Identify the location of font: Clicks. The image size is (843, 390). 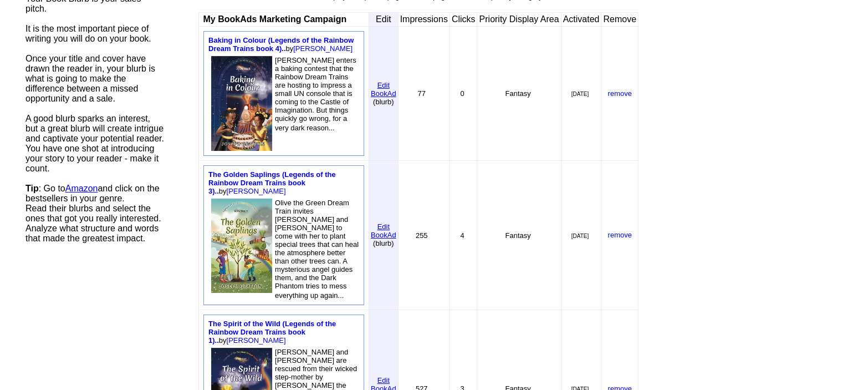
(463, 19).